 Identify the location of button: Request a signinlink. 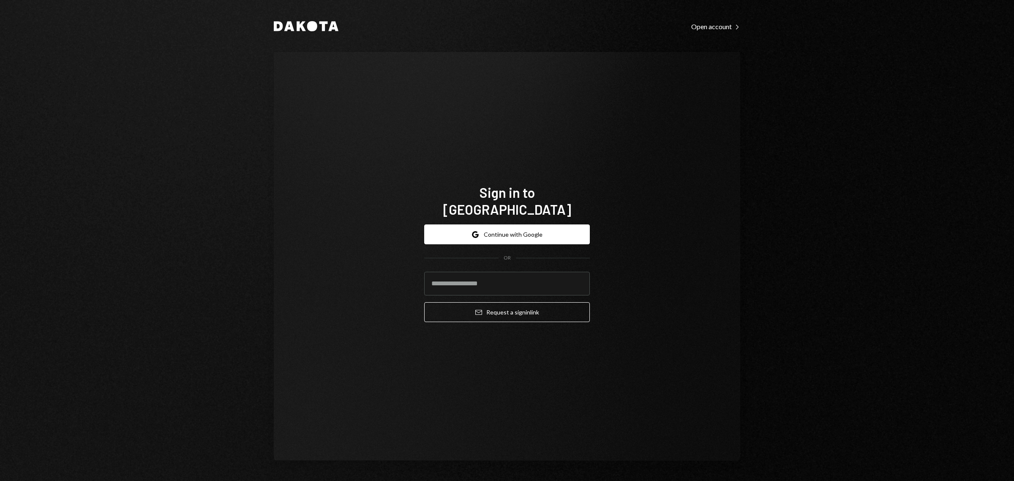
(507, 312).